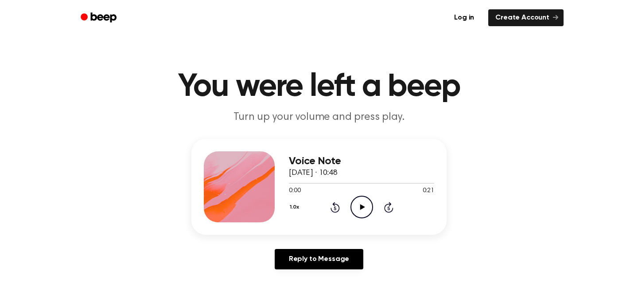  Describe the element at coordinates (526, 18) in the screenshot. I see `a: Create Account` at that location.